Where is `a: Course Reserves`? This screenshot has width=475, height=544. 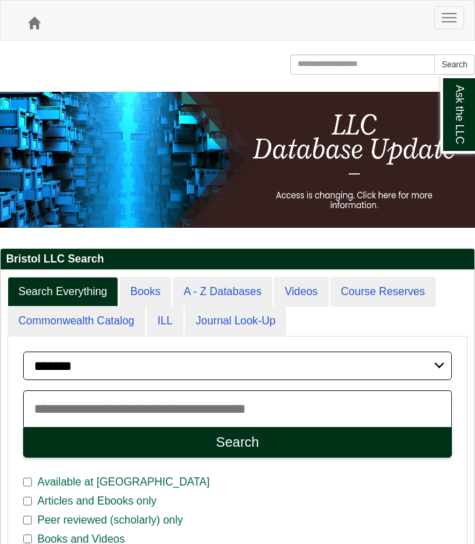 a: Course Reserves is located at coordinates (383, 292).